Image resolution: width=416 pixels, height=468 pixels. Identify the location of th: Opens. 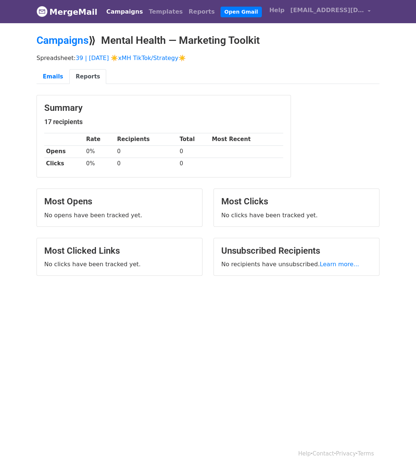
(64, 151).